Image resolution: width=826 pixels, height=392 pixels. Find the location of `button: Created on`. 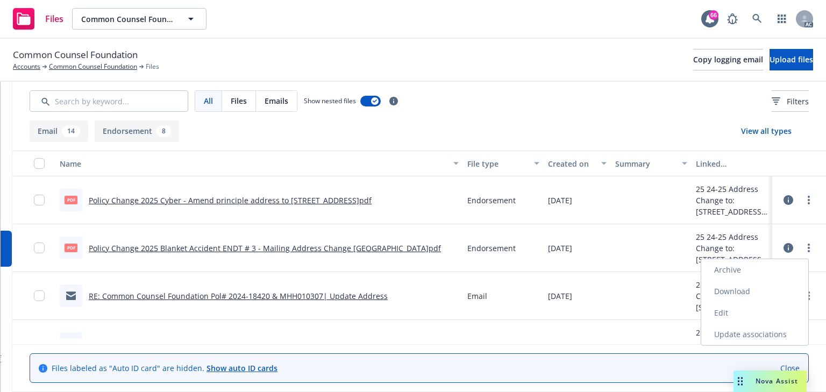

button: Created on is located at coordinates (577, 163).